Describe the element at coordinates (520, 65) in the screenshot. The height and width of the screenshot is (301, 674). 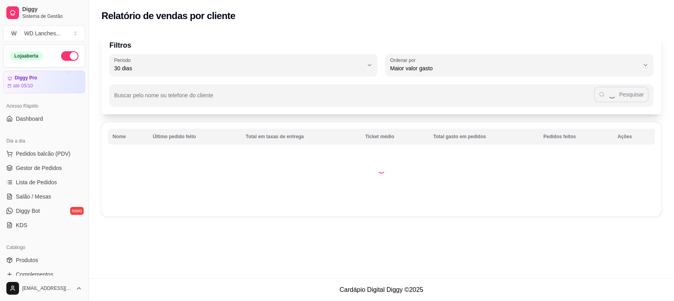
I see `button: Ordenar porMaior valor gasto` at that location.